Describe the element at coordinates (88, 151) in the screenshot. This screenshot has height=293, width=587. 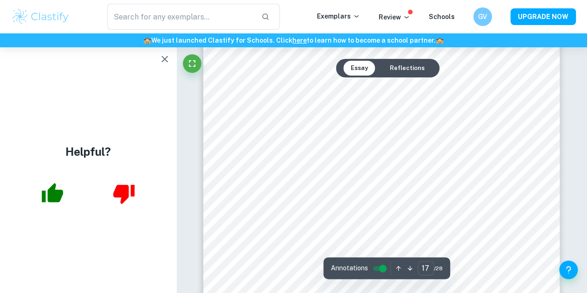
I see `h4: Helpful?` at that location.